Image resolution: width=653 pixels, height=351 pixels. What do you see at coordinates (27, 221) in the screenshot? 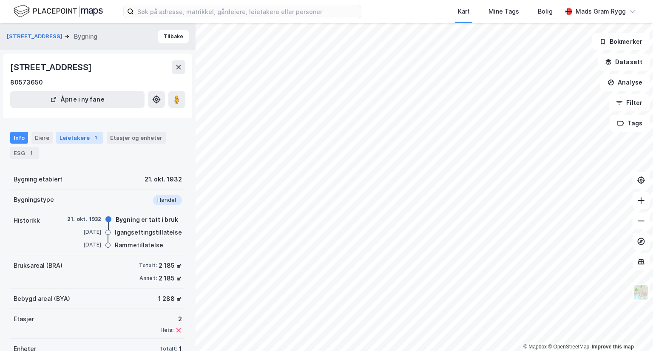
I see `div: Historikk` at bounding box center [27, 221].